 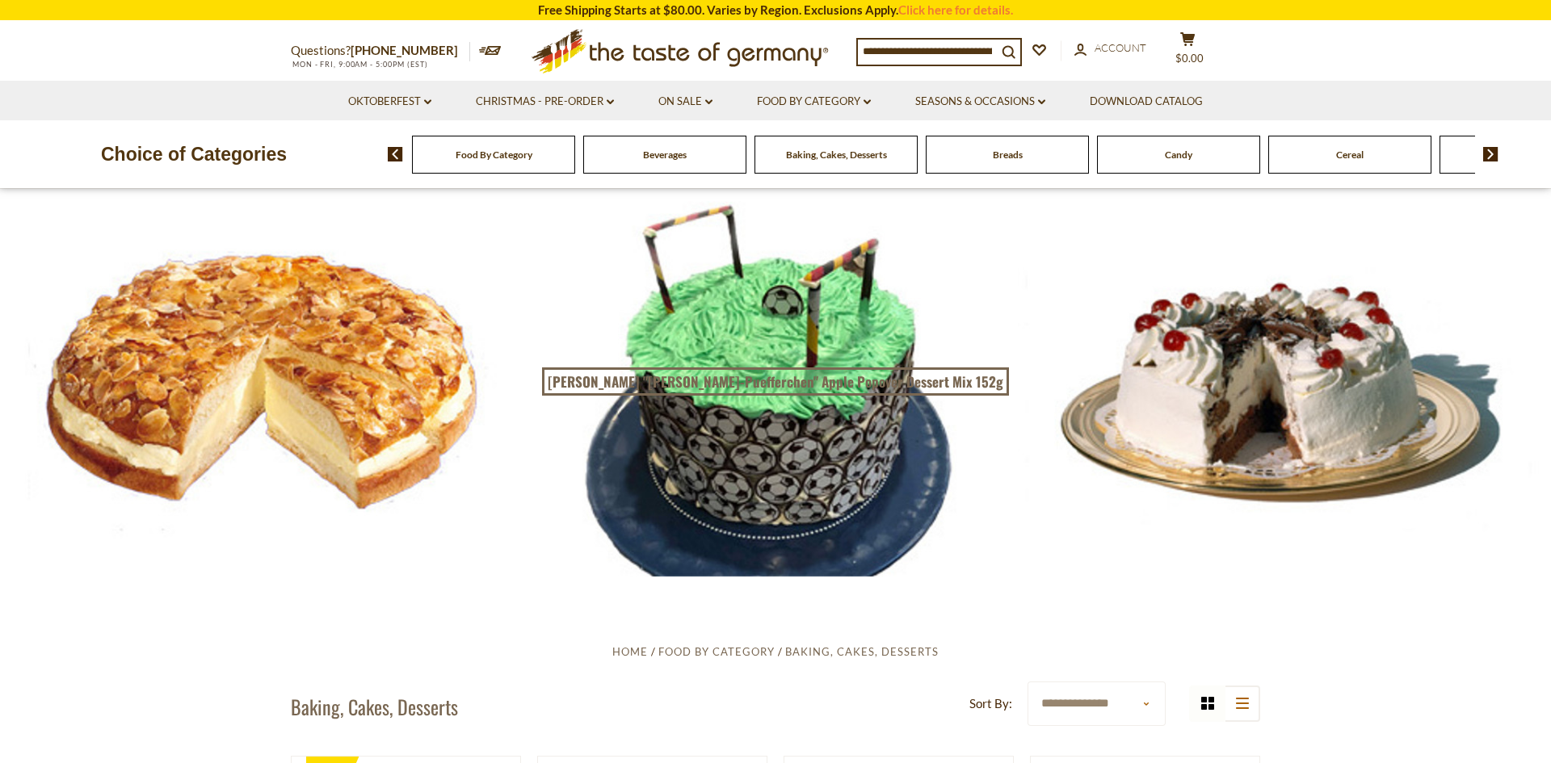 I want to click on span: Breads, so click(x=1007, y=154).